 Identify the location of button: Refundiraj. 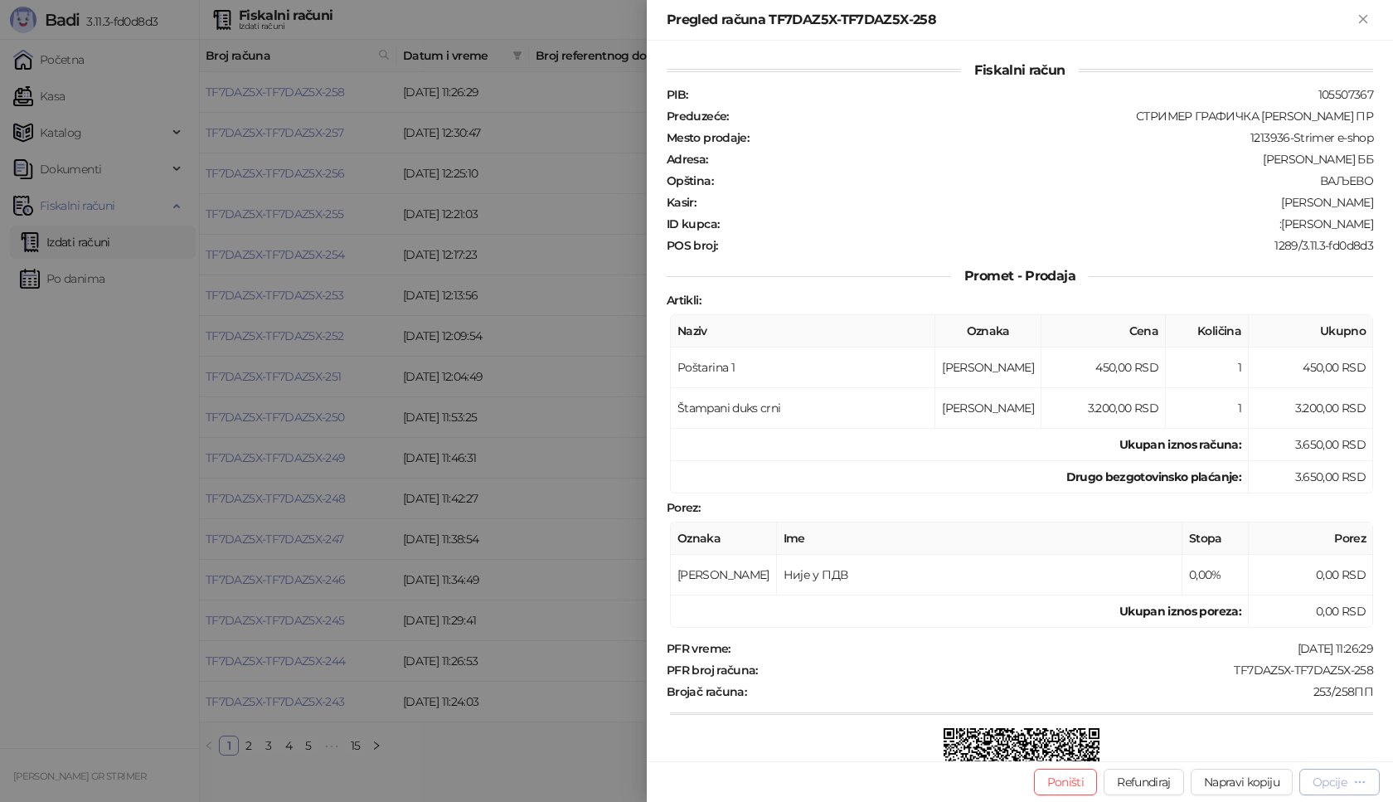
(1144, 782).